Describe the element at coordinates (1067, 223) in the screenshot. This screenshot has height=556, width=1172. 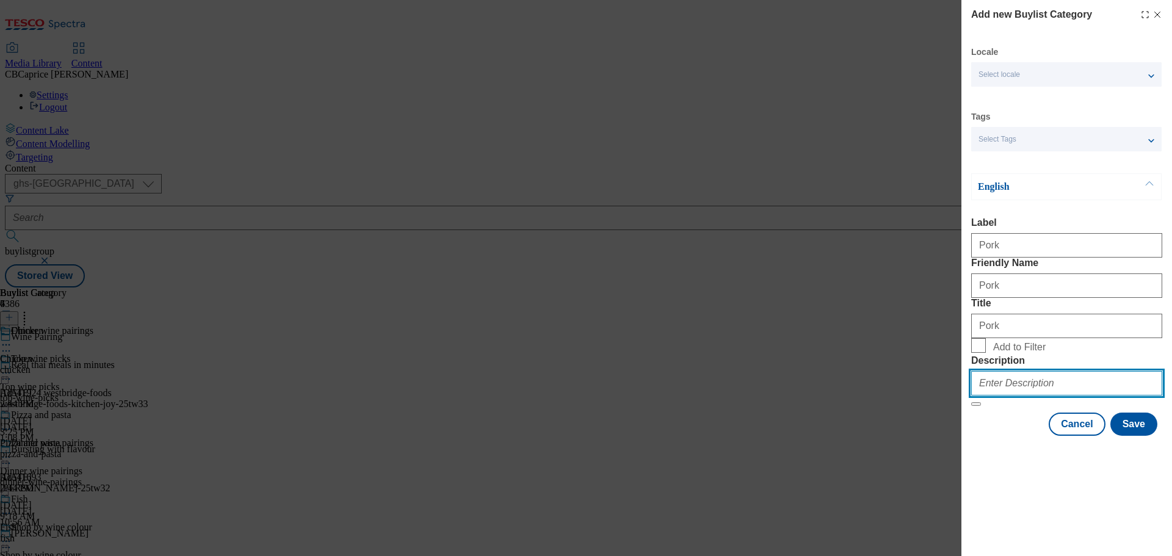
I see `label: Label` at that location.